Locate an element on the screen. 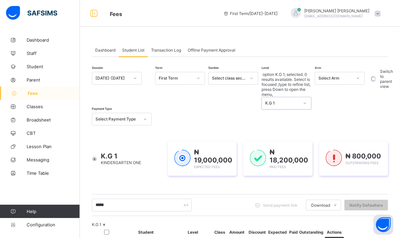  span: KINDERGARTEN ONE is located at coordinates (121, 162).